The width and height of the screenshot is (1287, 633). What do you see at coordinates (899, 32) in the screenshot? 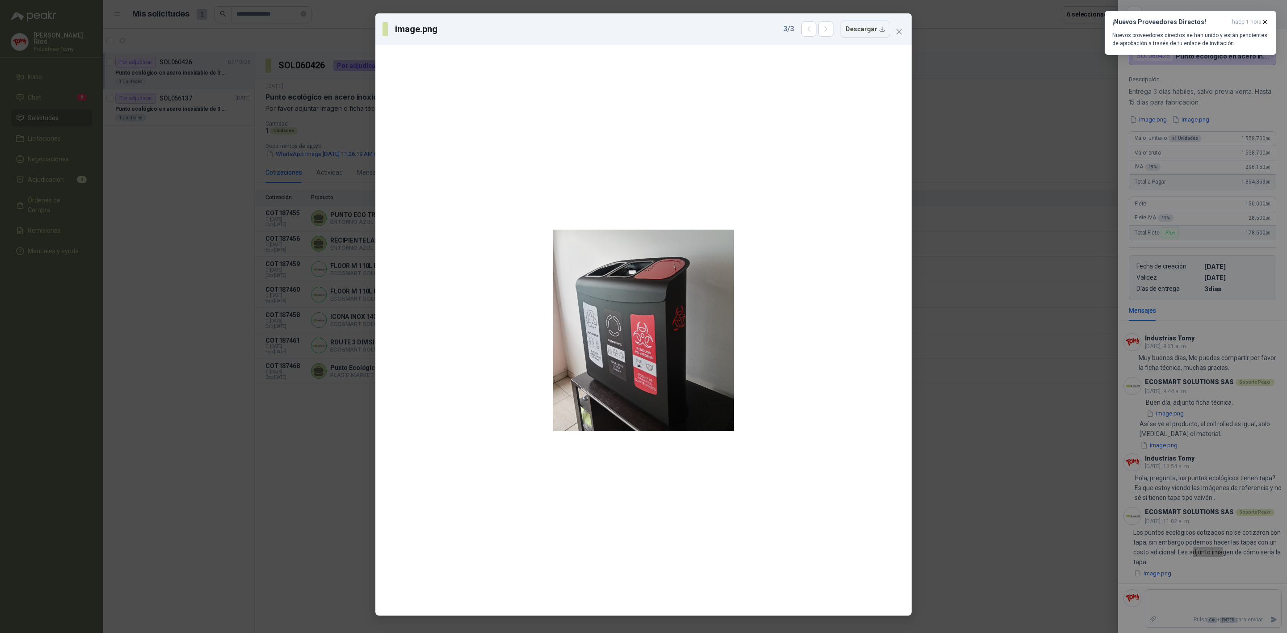
I see `button: Close` at bounding box center [899, 32].